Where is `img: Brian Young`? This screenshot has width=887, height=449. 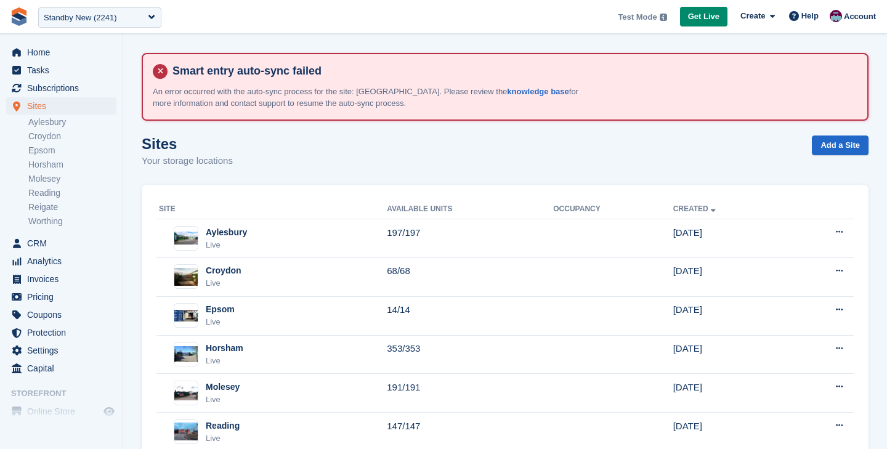 img: Brian Young is located at coordinates (836, 16).